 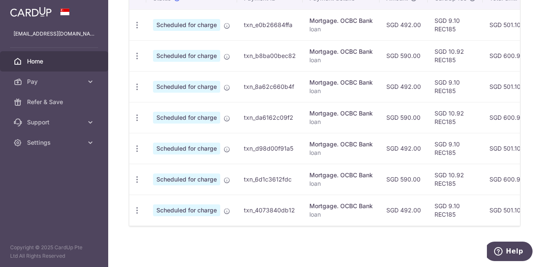 What do you see at coordinates (55, 102) in the screenshot?
I see `span: Refer & Save` at bounding box center [55, 102].